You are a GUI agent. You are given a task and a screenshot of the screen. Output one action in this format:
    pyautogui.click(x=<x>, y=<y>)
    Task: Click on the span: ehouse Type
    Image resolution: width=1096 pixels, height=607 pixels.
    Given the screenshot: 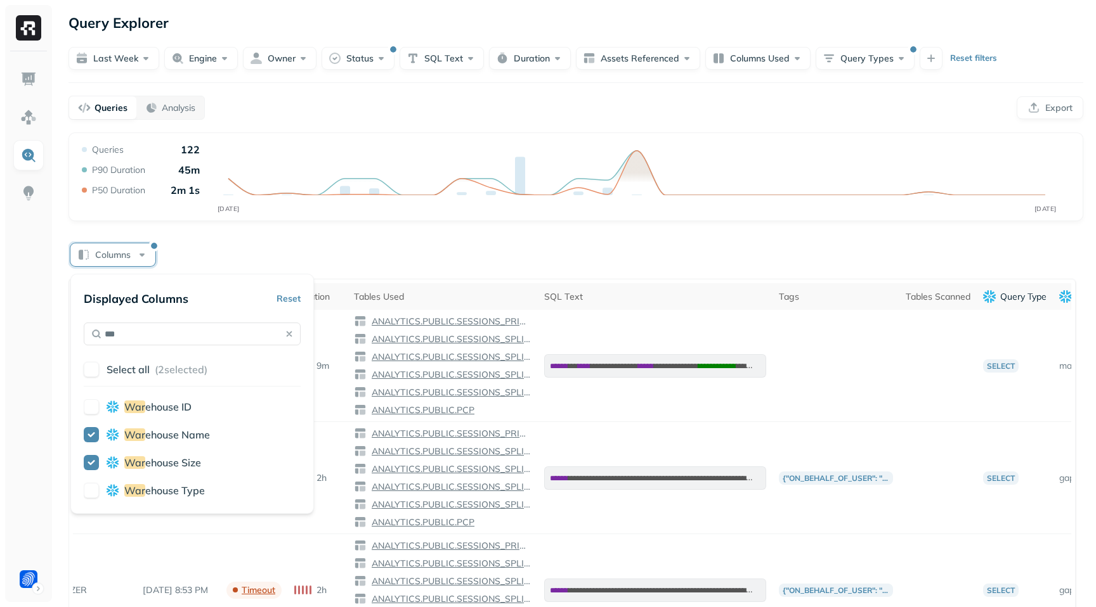 What is the action you would take?
    pyautogui.click(x=175, y=491)
    